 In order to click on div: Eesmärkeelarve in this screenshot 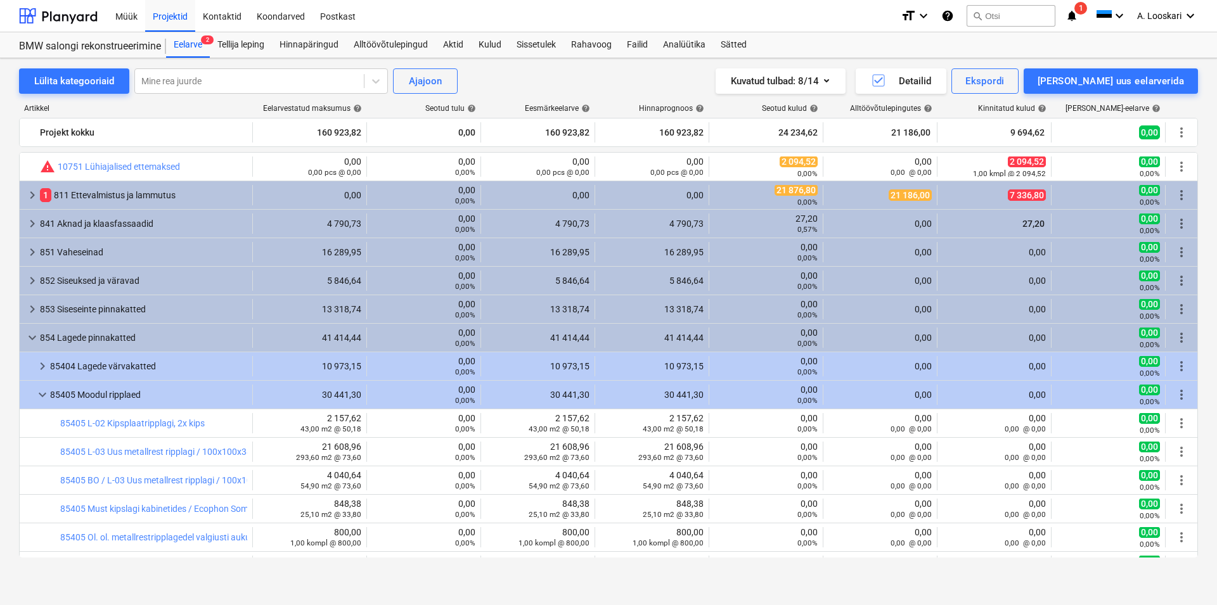, I will do `click(557, 108)`.